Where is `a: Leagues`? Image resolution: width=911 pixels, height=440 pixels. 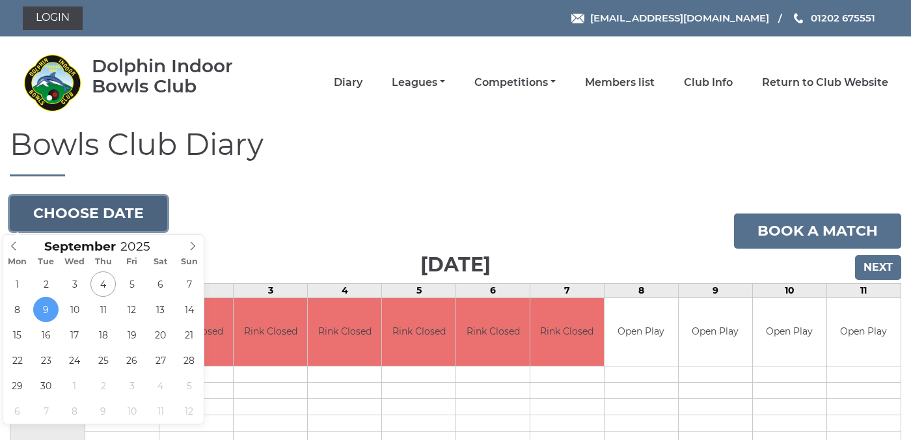
a: Leagues is located at coordinates (419, 83).